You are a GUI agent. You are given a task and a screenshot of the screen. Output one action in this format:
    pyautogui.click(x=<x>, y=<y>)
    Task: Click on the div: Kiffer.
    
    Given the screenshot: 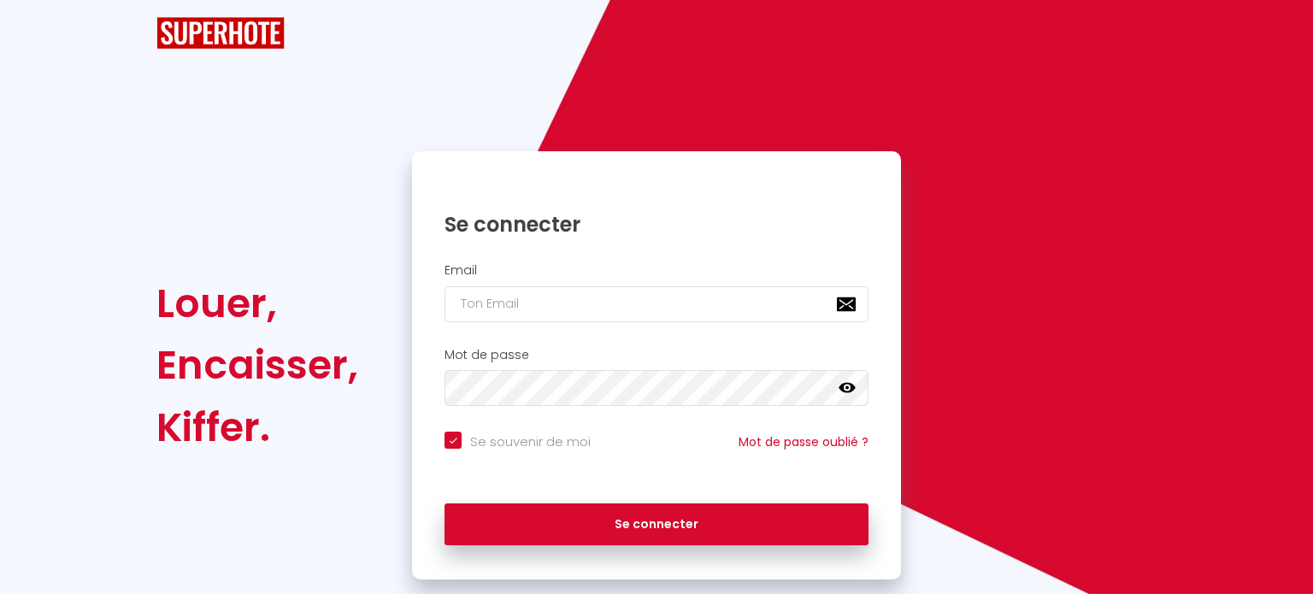 What is the action you would take?
    pyautogui.click(x=257, y=427)
    